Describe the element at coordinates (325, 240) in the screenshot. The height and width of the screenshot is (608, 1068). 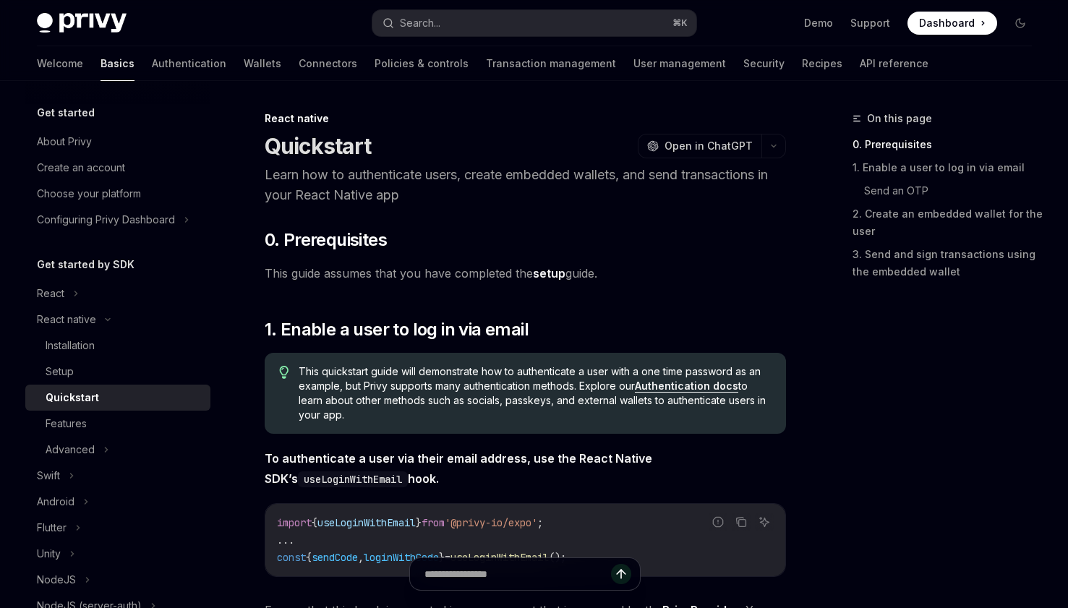
I see `span: 0. Prerequisites` at that location.